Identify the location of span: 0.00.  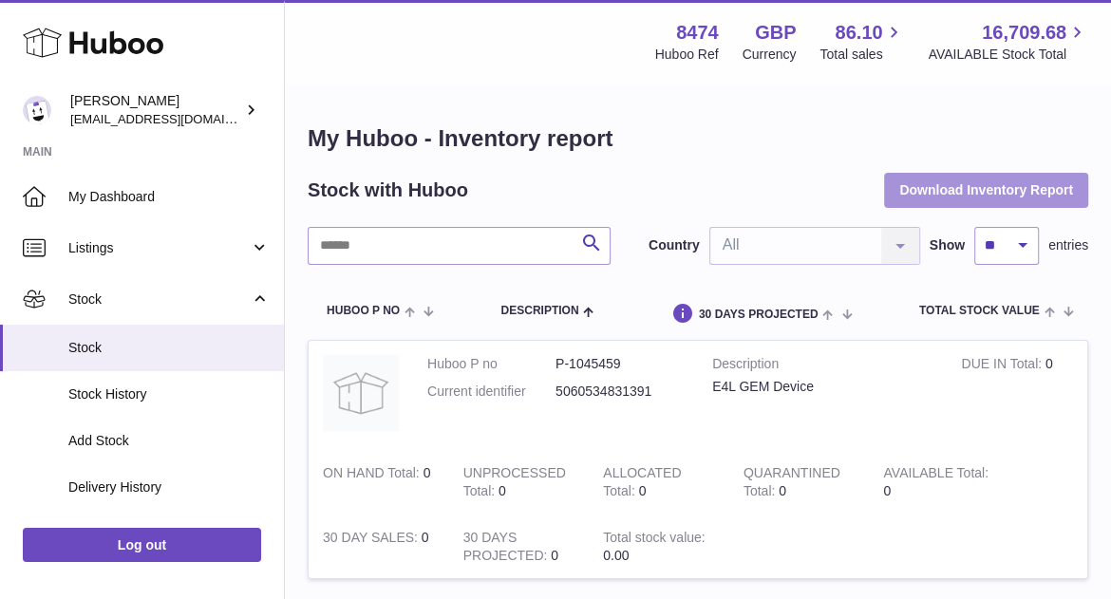
(615, 556).